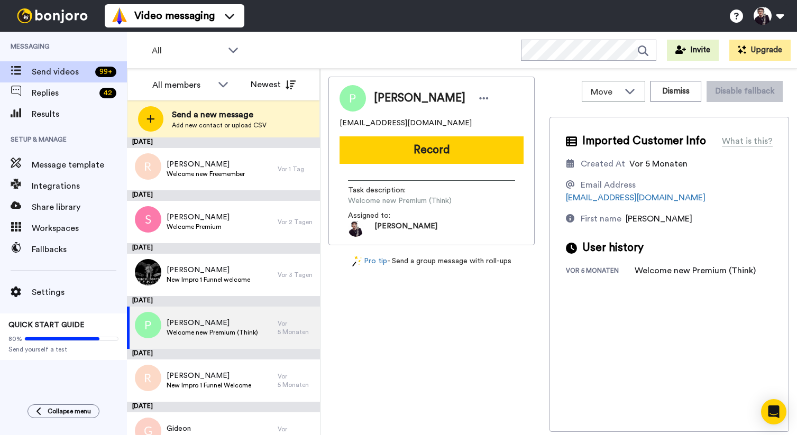 This screenshot has width=797, height=435. What do you see at coordinates (79, 250) in the screenshot?
I see `span: Fallbacks` at bounding box center [79, 250].